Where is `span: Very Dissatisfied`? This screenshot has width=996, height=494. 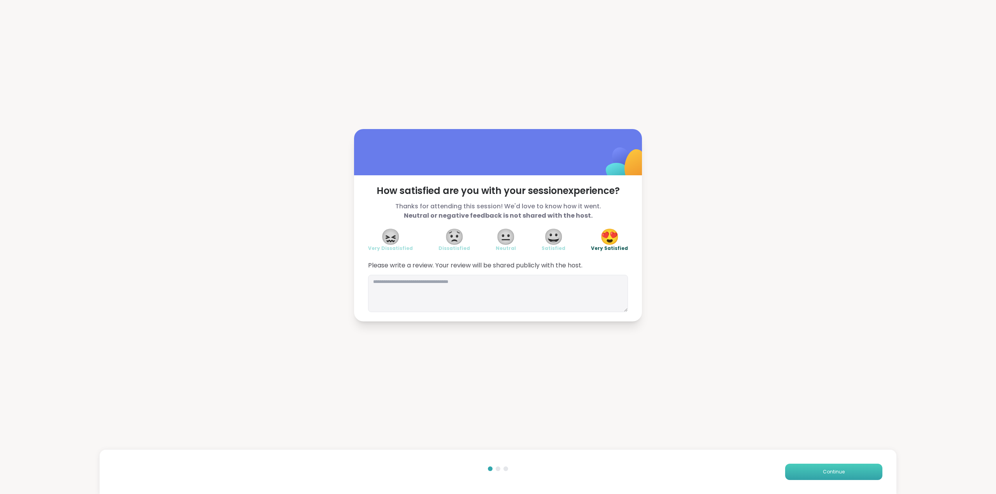 span: Very Dissatisfied is located at coordinates (390, 249).